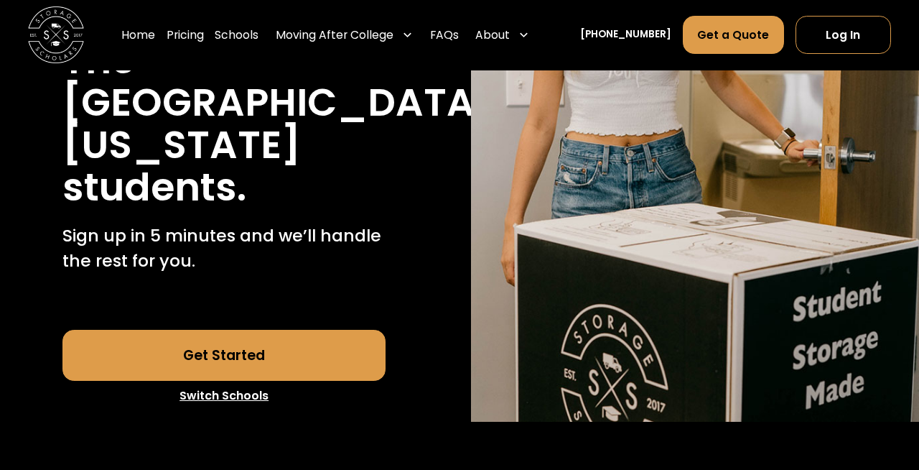 The width and height of the screenshot is (919, 470). I want to click on a: Schools, so click(236, 35).